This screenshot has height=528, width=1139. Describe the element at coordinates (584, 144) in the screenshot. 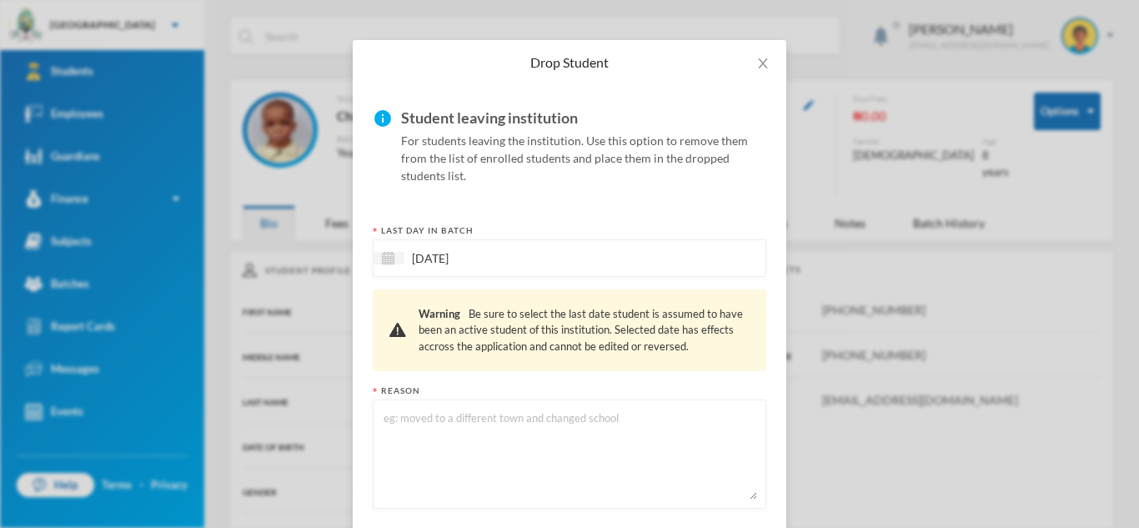

I see `div: For students leaving the institution. Use this option to remove them from the list of enrolled st...` at that location.